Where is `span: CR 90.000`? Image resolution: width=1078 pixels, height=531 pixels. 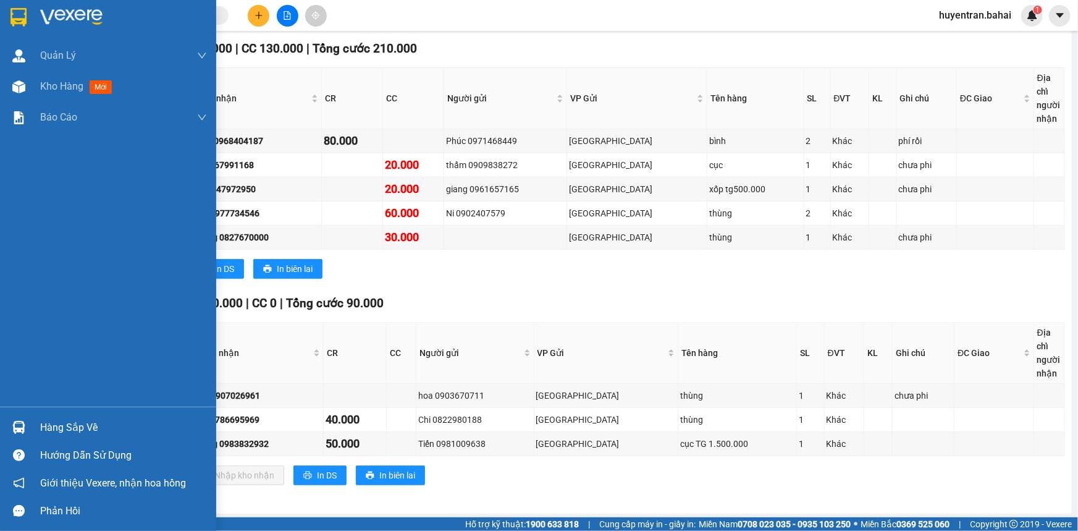
span: CR 90.000 is located at coordinates (215, 303).